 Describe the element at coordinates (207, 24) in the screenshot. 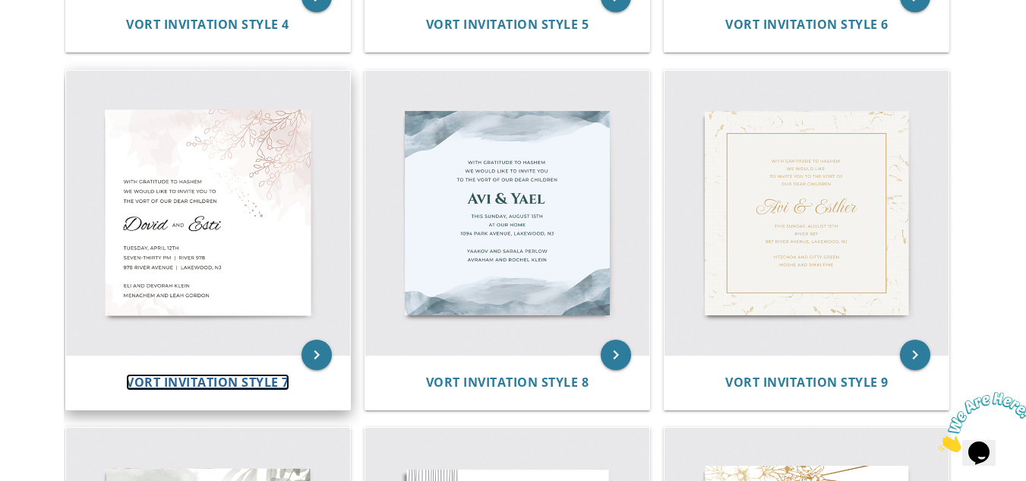

I see `span: Vort Invitation Style 4` at that location.